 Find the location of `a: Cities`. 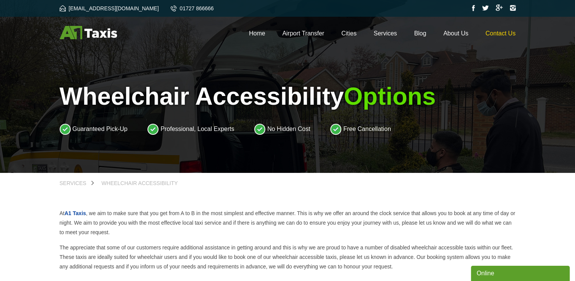

a: Cities is located at coordinates (349, 33).